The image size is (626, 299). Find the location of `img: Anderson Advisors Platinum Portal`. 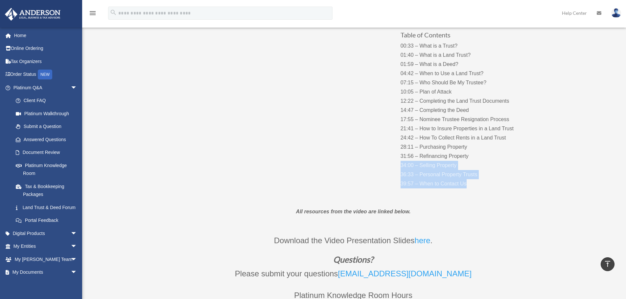

img: Anderson Advisors Platinum Portal is located at coordinates (33, 14).